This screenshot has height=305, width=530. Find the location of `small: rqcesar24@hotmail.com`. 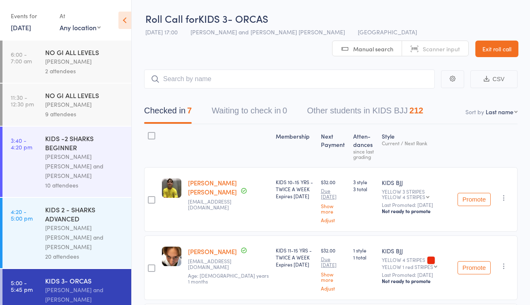

small: rqcesar24@hotmail.com is located at coordinates (228, 264).